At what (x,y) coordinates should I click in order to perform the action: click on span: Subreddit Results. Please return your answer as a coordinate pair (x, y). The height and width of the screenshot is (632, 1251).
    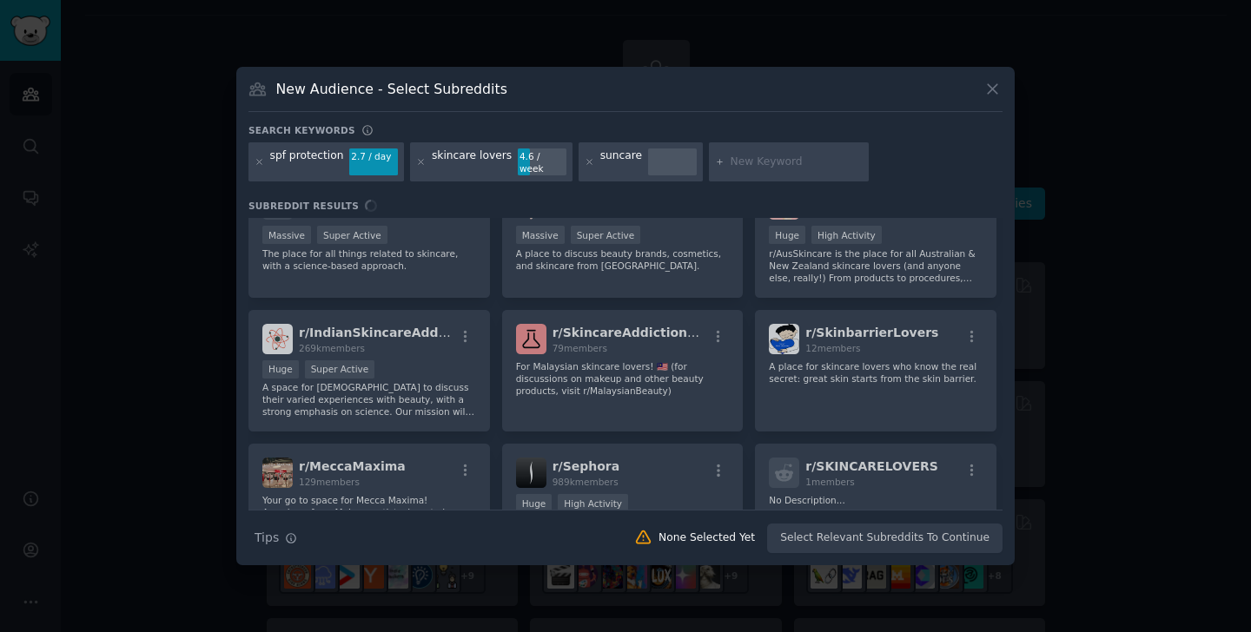
    Looking at the image, I should click on (303, 206).